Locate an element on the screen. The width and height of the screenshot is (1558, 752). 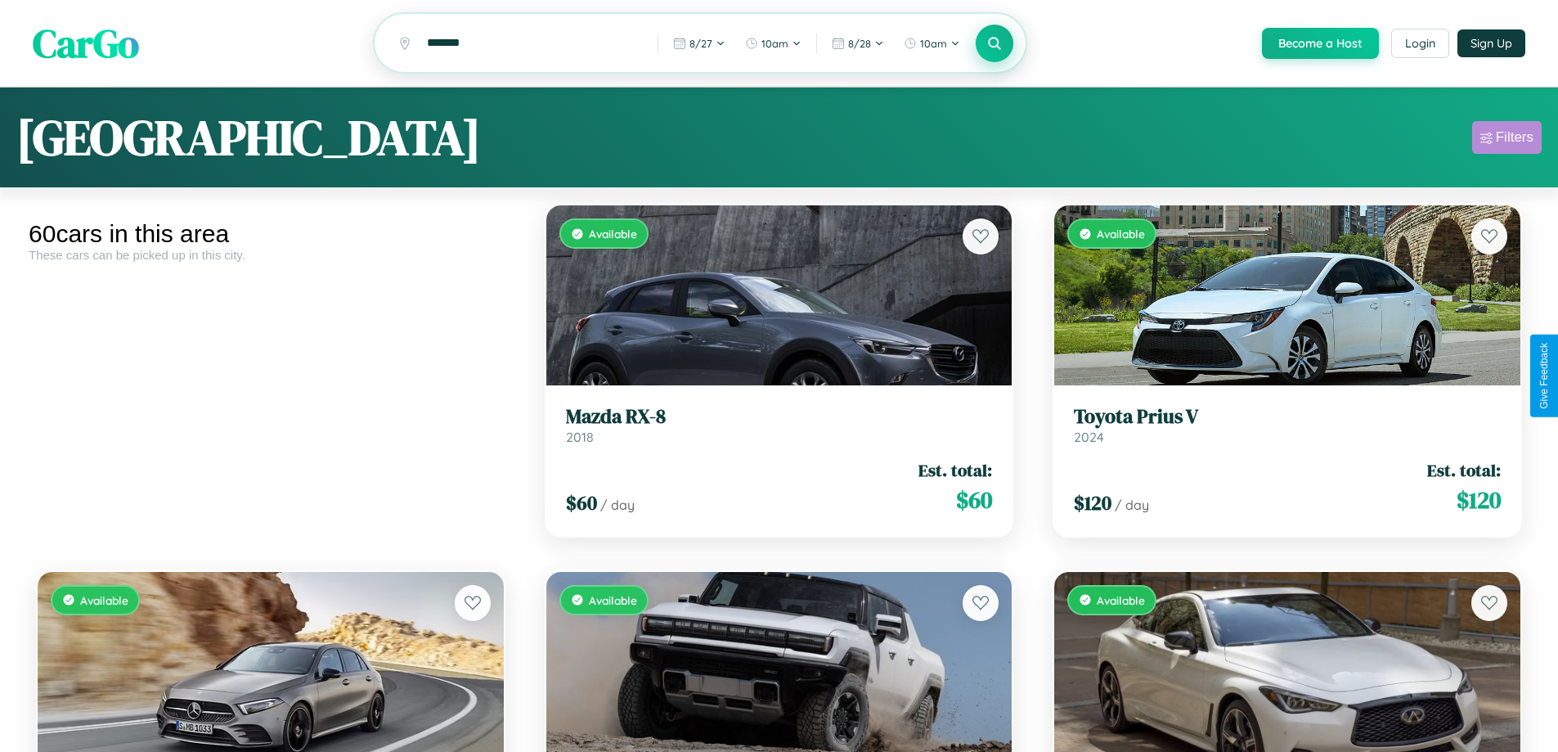
a: Toyota Prius V2024 is located at coordinates (1287, 424).